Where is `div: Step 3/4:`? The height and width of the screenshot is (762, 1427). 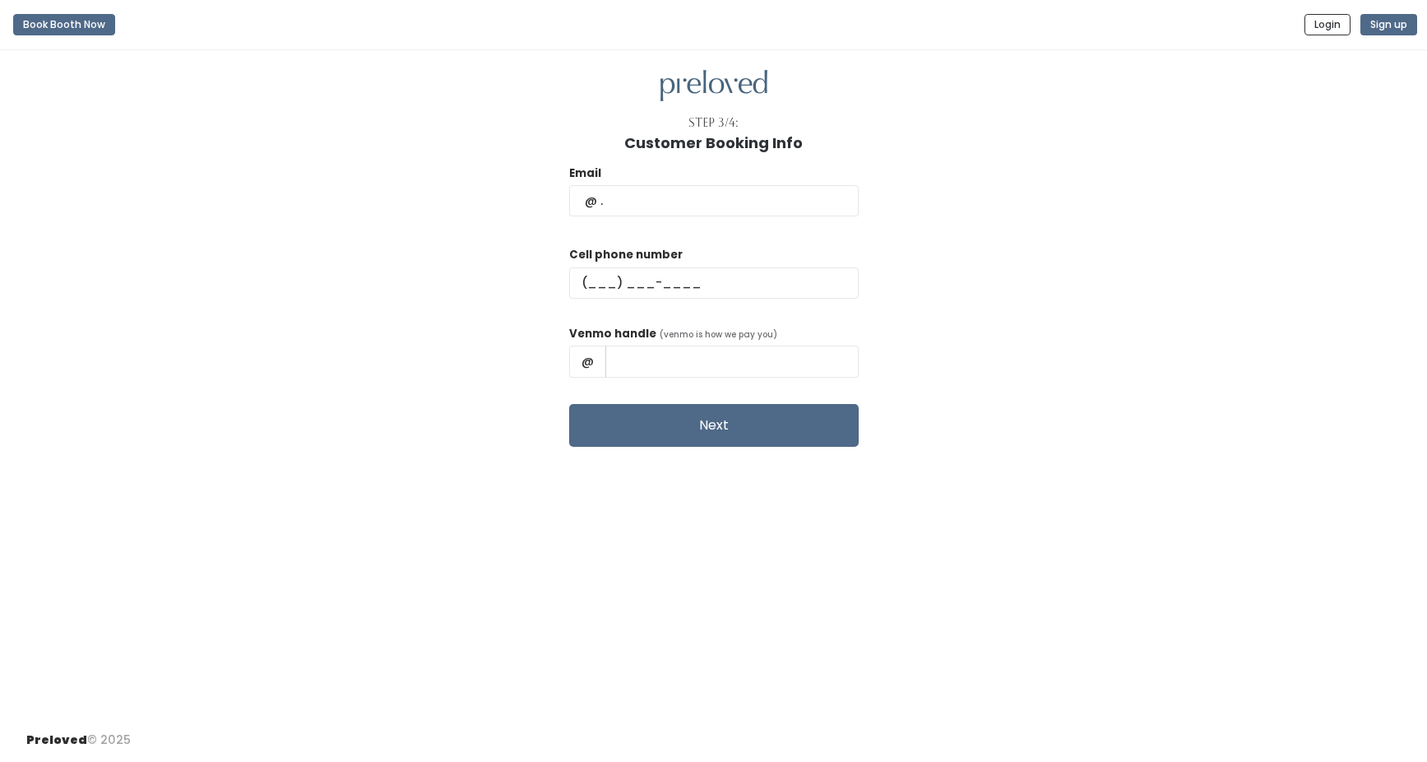
div: Step 3/4: is located at coordinates (713, 123).